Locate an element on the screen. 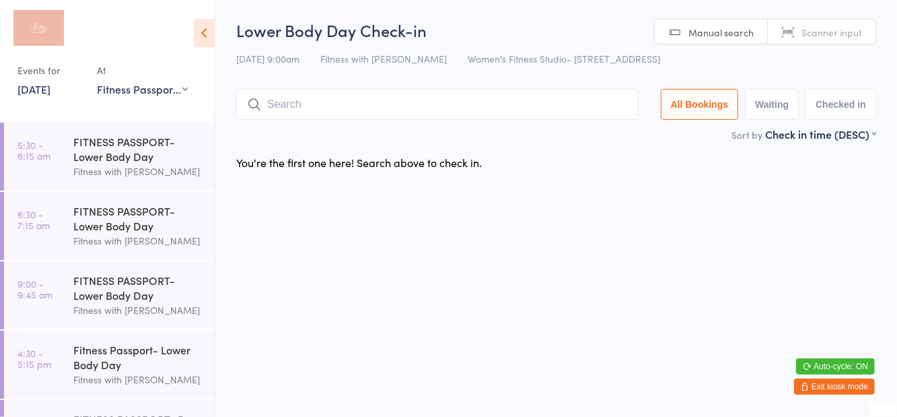  img: Fitness with Zoe is located at coordinates (38, 28).